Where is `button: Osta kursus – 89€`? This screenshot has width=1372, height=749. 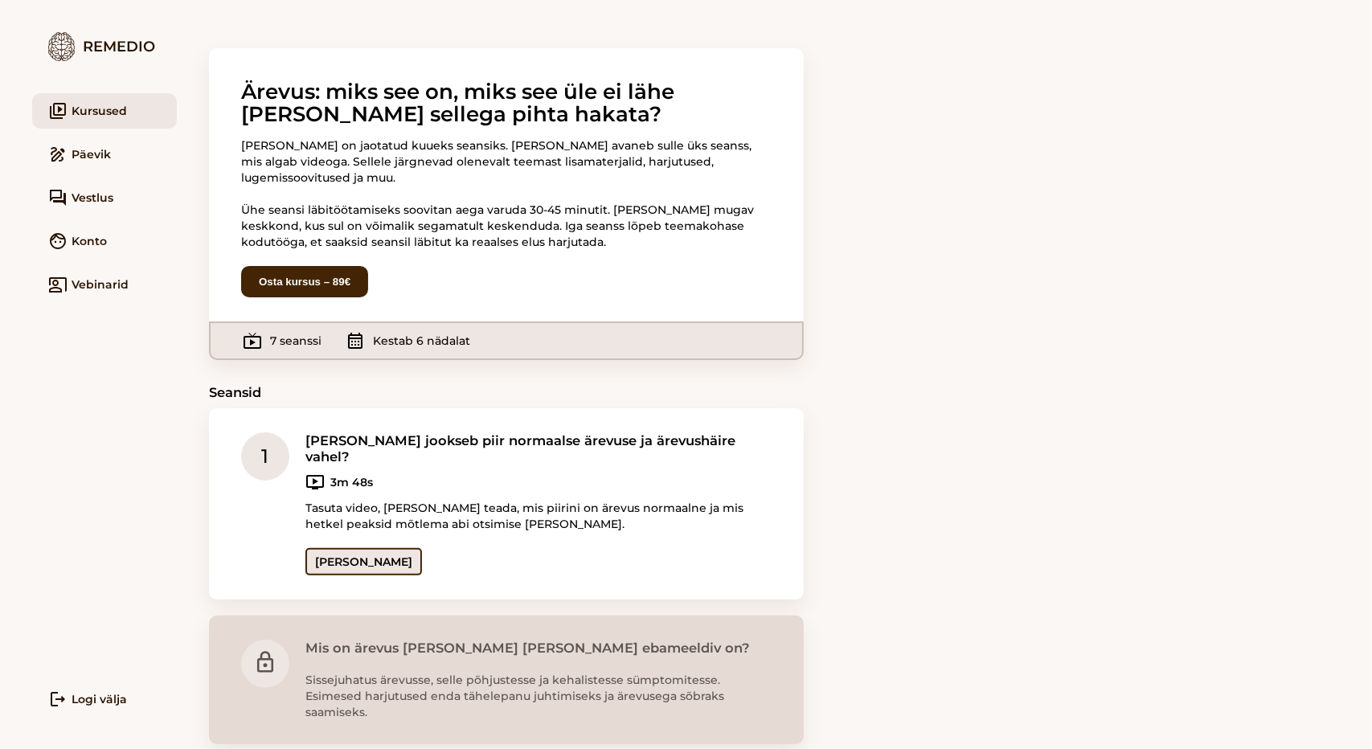
button: Osta kursus – 89€ is located at coordinates (305, 281).